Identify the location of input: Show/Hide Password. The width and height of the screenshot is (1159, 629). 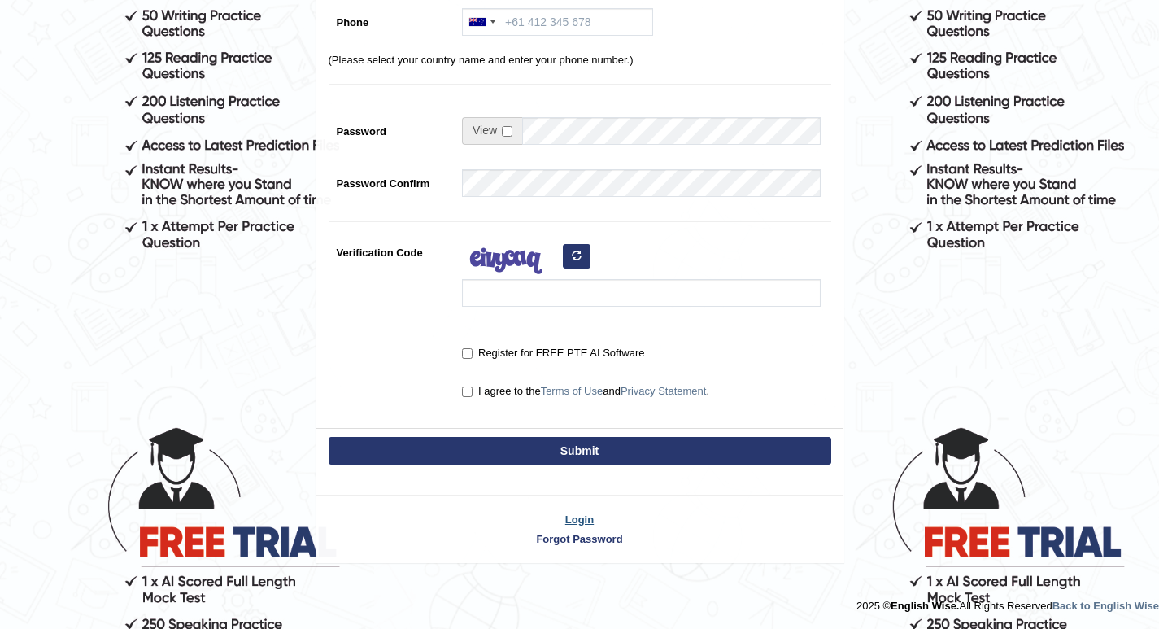
(507, 131).